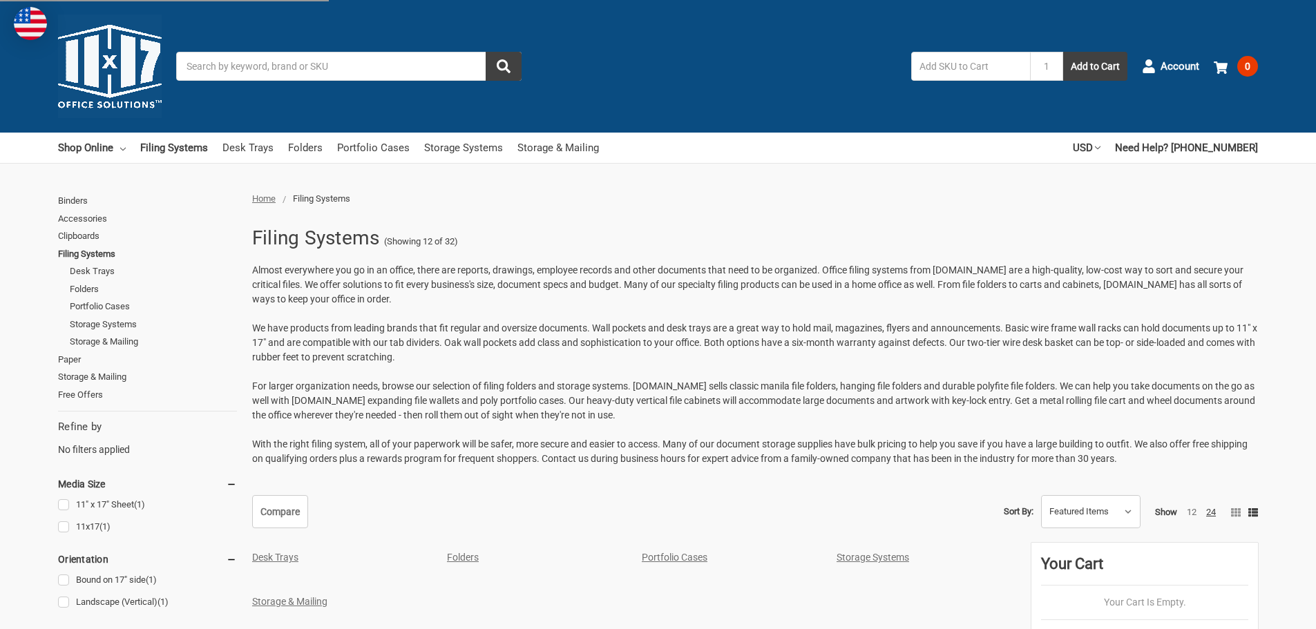 The image size is (1316, 629). I want to click on a: Accessories, so click(147, 219).